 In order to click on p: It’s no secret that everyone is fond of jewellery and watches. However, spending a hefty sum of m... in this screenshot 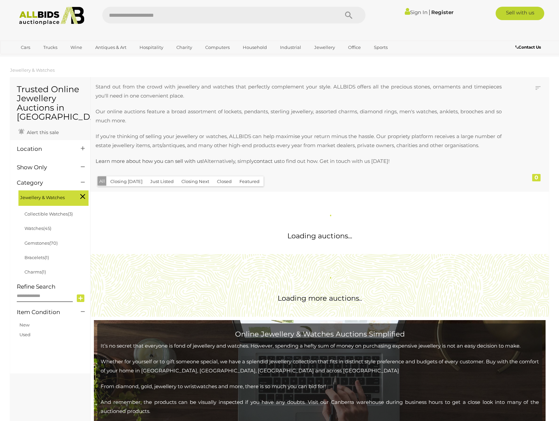, I will do `click(320, 346)`.